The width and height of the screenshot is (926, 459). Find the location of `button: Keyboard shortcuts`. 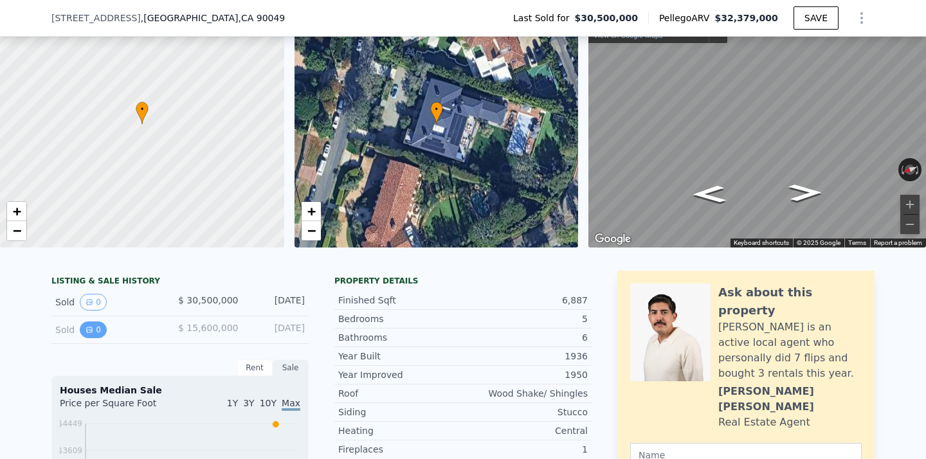

button: Keyboard shortcuts is located at coordinates (761, 243).